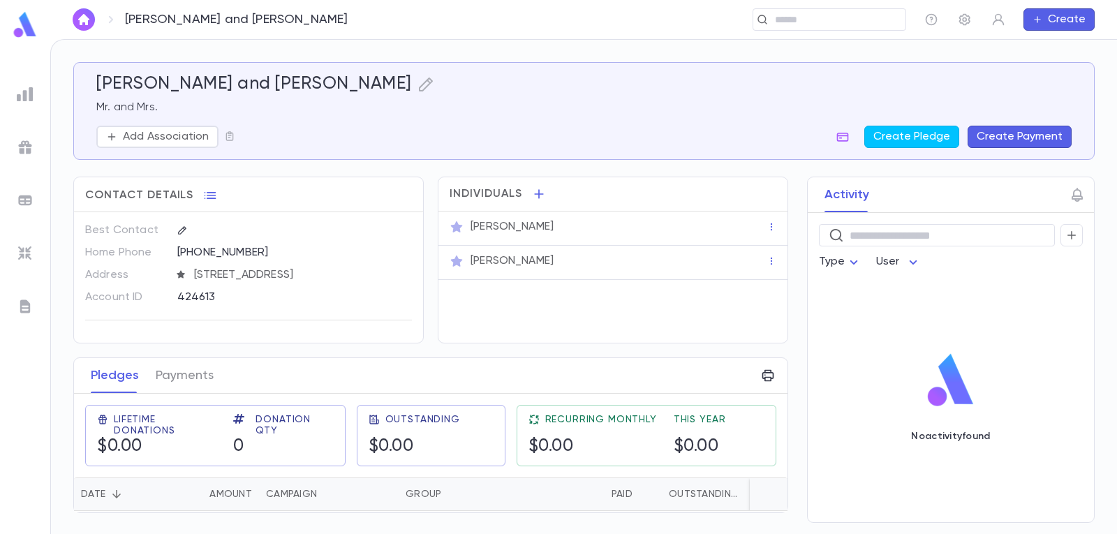 The height and width of the screenshot is (534, 1117). What do you see at coordinates (25, 253) in the screenshot?
I see `img: imports_grey.530a8a0e642e233f2baf0ef88e8c9fcb.svg` at bounding box center [25, 253].